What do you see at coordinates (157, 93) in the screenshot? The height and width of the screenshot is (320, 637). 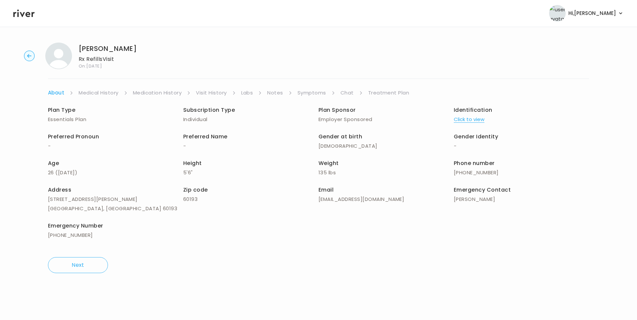 I see `a: Medication History` at bounding box center [157, 93].